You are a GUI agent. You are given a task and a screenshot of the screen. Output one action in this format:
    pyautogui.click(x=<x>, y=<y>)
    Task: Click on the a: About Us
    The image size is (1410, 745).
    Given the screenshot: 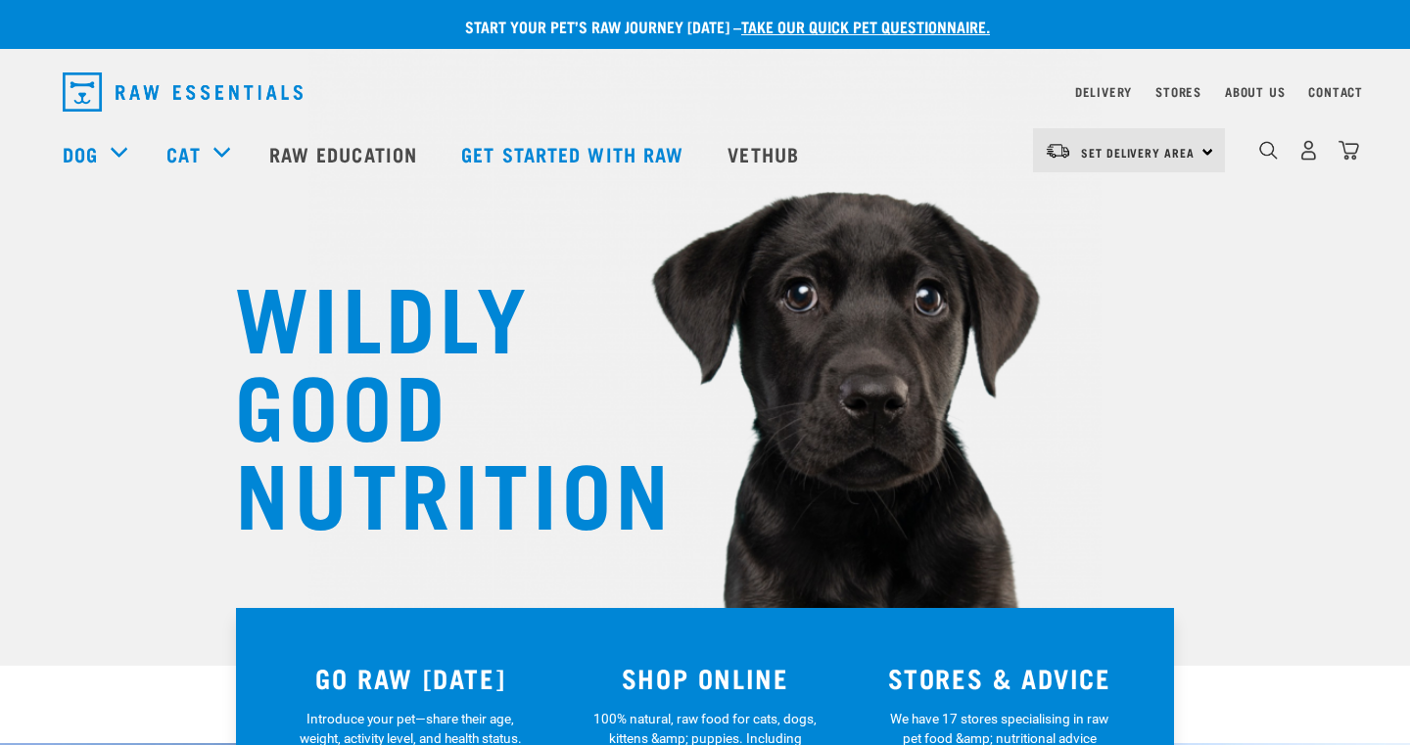 What is the action you would take?
    pyautogui.click(x=1255, y=91)
    